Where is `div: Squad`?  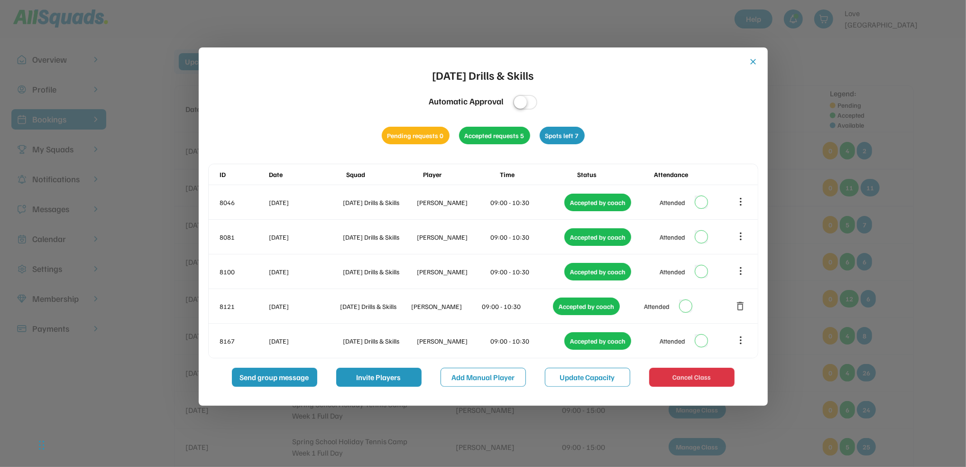 div: Squad is located at coordinates (384, 174).